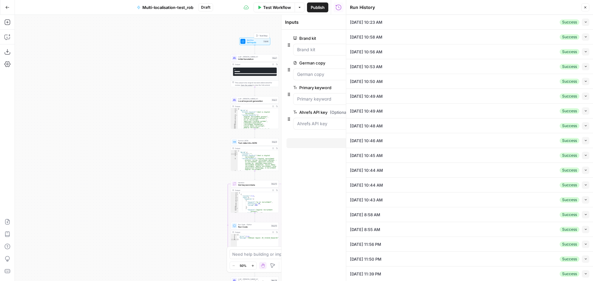  Describe the element at coordinates (318, 7) in the screenshot. I see `span: Publish` at that location.